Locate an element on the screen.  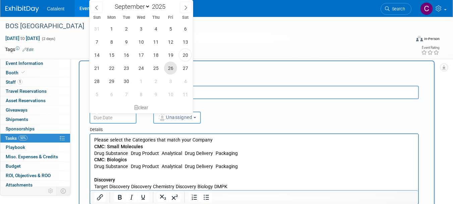
body: Rich Text Area. Press ALT-0 for help. is located at coordinates (164, 29).